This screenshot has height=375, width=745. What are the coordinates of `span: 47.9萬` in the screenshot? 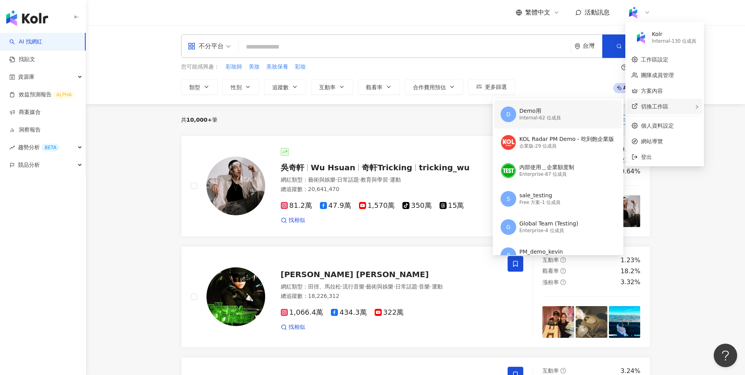 It's located at (336, 205).